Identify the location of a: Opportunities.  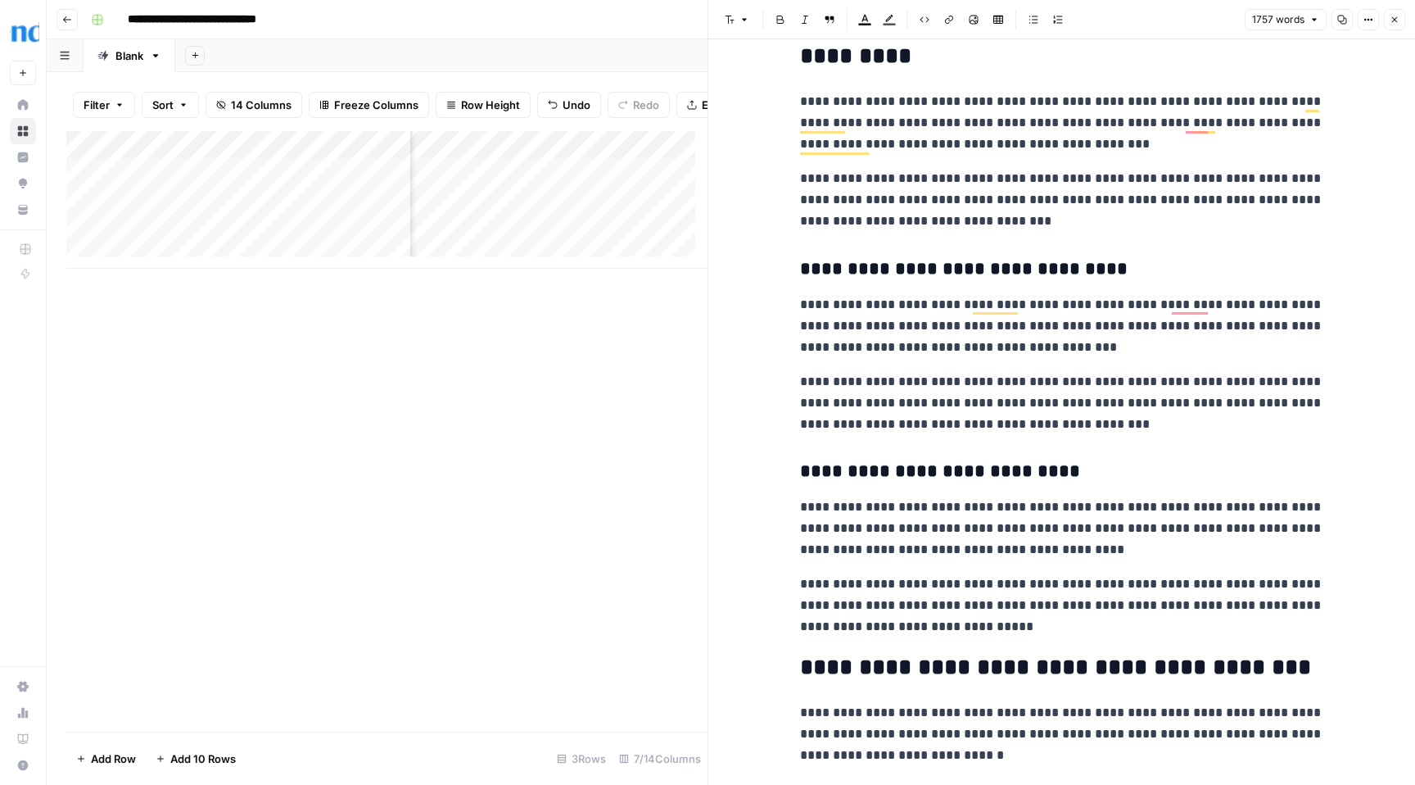
(23, 183).